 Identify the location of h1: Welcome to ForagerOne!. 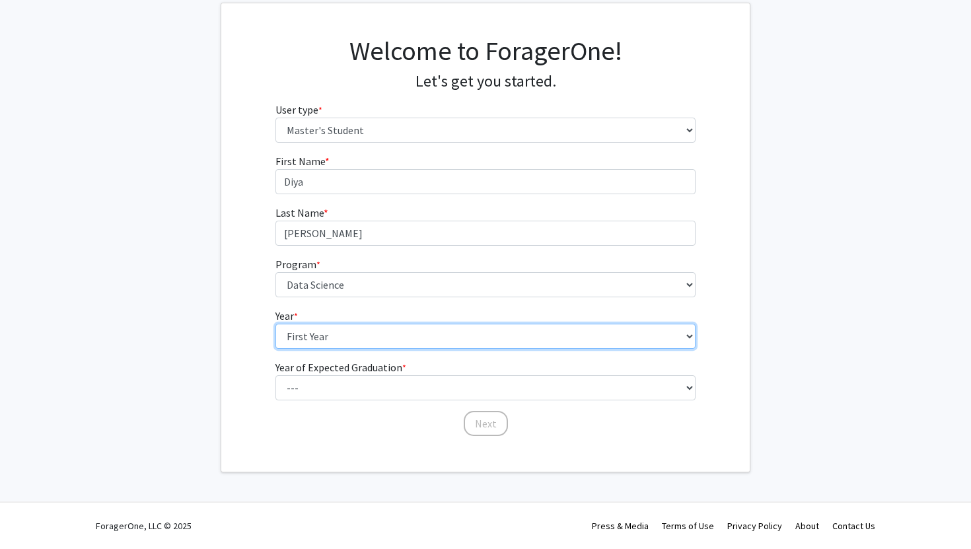
(486, 51).